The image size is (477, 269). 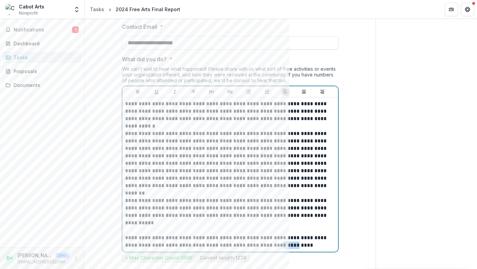 What do you see at coordinates (9, 258) in the screenshot?
I see `div: Dana Robinson <director@cabotarts.org>` at bounding box center [9, 258].